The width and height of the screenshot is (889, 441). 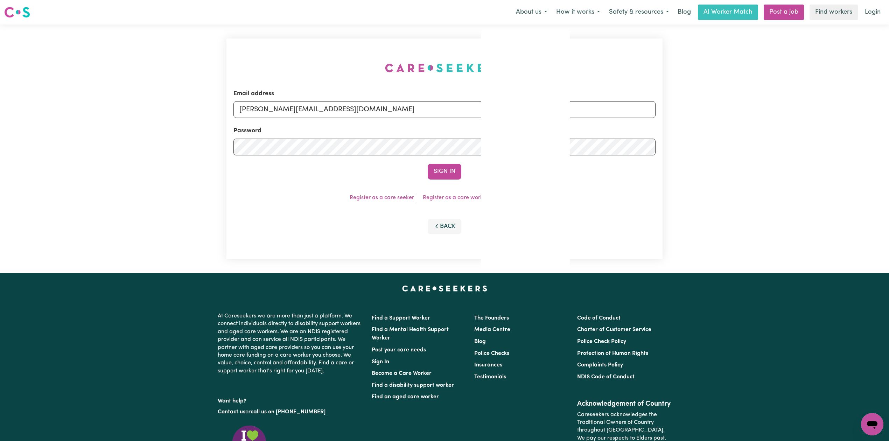 What do you see at coordinates (599, 318) in the screenshot?
I see `a: Code of Conduct` at bounding box center [599, 318].